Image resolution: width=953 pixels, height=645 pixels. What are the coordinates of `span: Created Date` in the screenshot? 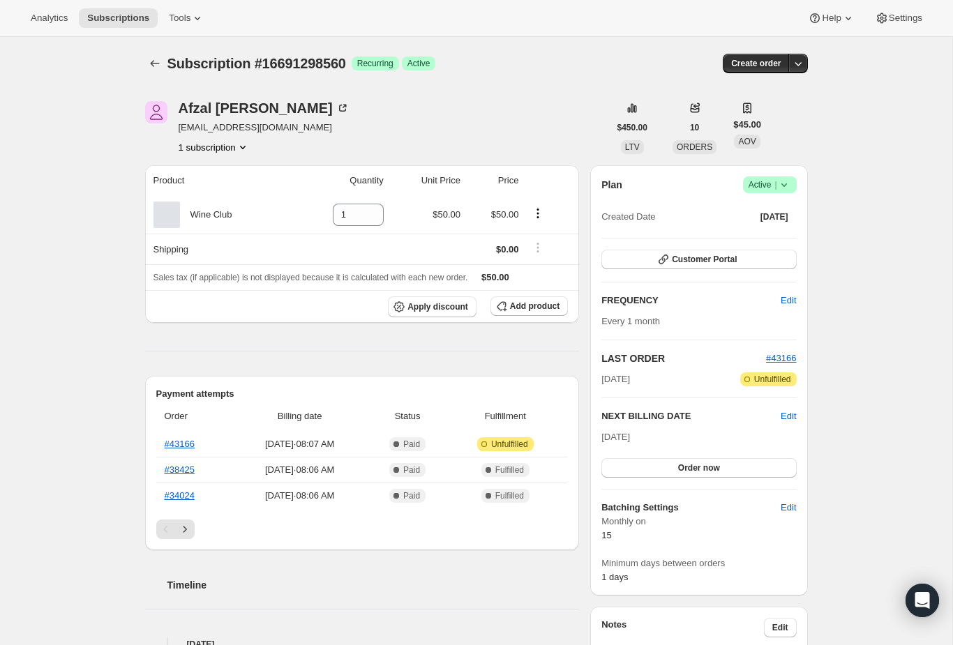 It's located at (628, 217).